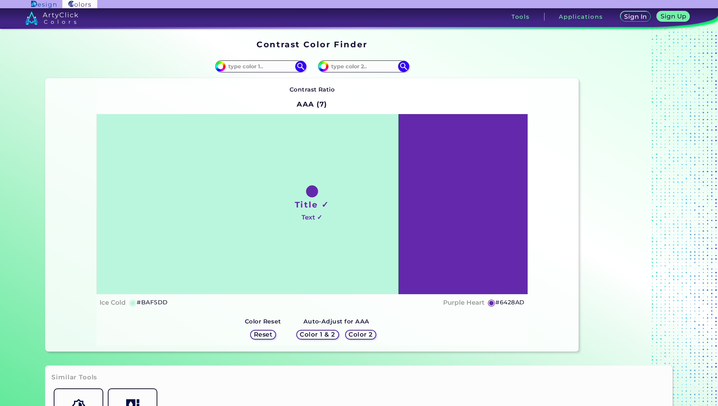 This screenshot has height=406, width=718. Describe the element at coordinates (510, 303) in the screenshot. I see `h5: #6428AD` at that location.